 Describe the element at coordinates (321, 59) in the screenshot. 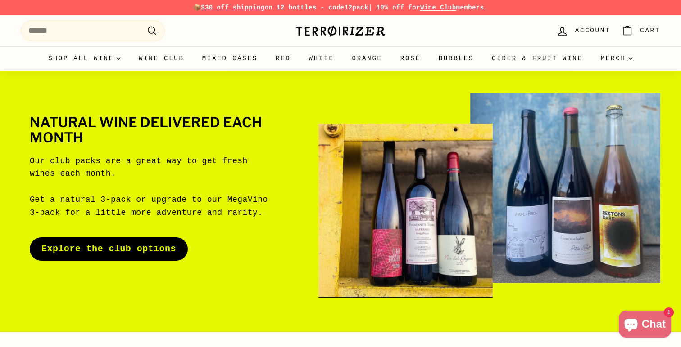

I see `a: White` at that location.